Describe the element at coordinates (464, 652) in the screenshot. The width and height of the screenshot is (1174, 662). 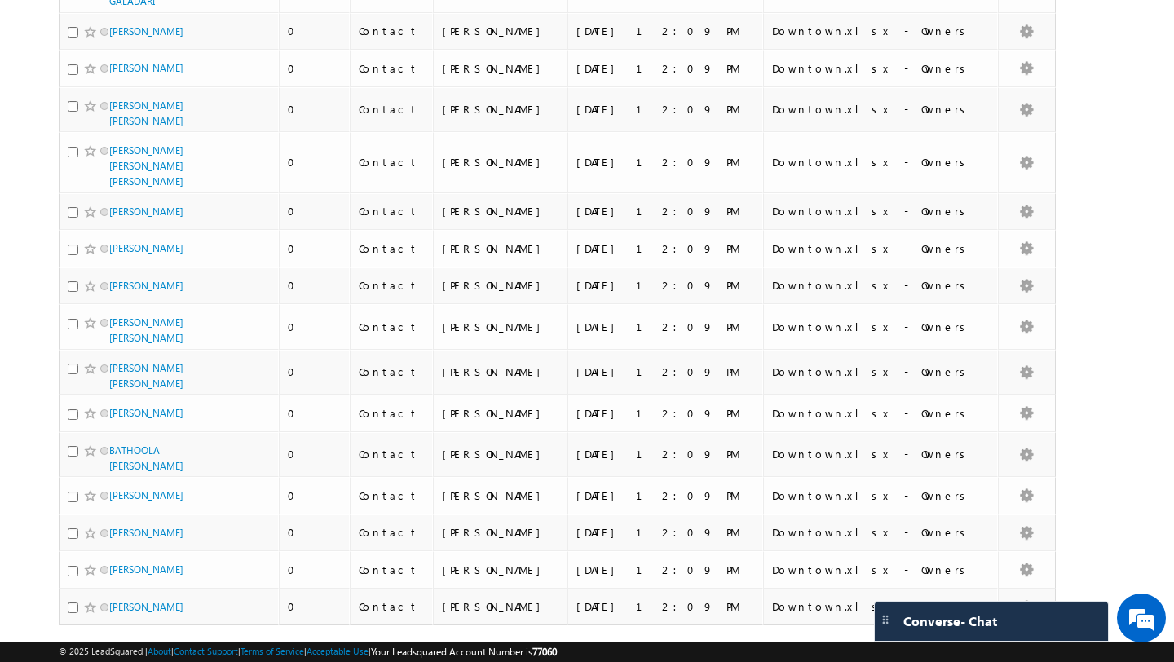
I see `span: Your Leadsquared Account Number is` at that location.